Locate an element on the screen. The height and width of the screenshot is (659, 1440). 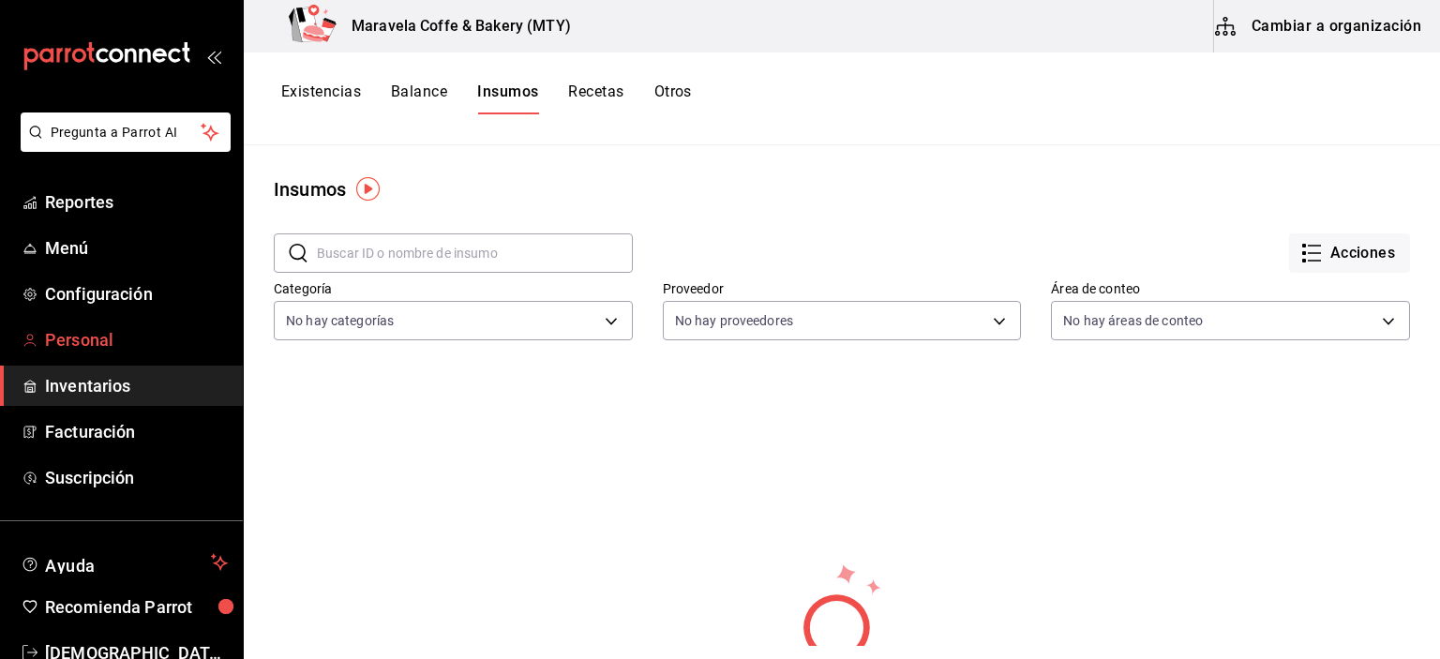
span: Configuración is located at coordinates (136, 293).